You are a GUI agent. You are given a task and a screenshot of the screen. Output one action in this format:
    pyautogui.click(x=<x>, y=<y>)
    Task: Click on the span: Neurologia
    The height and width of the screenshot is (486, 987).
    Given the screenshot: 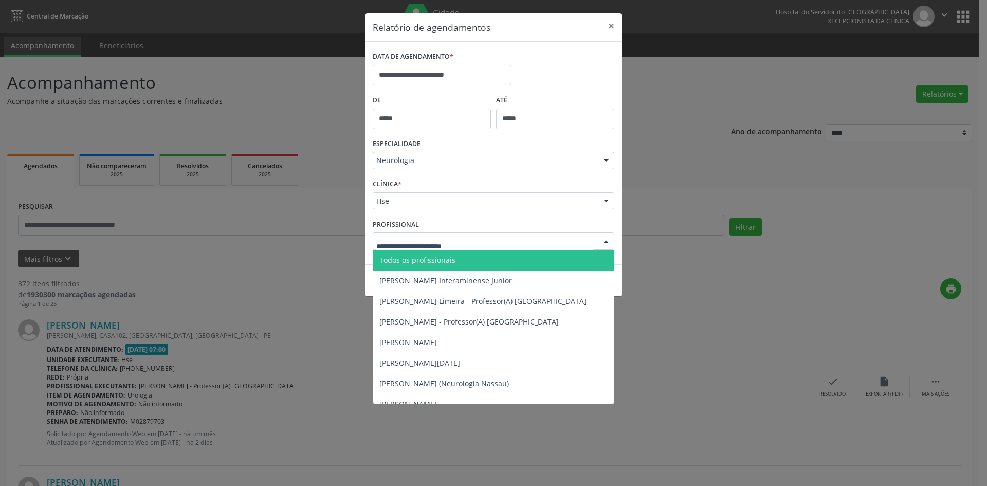 What is the action you would take?
    pyautogui.click(x=485, y=160)
    